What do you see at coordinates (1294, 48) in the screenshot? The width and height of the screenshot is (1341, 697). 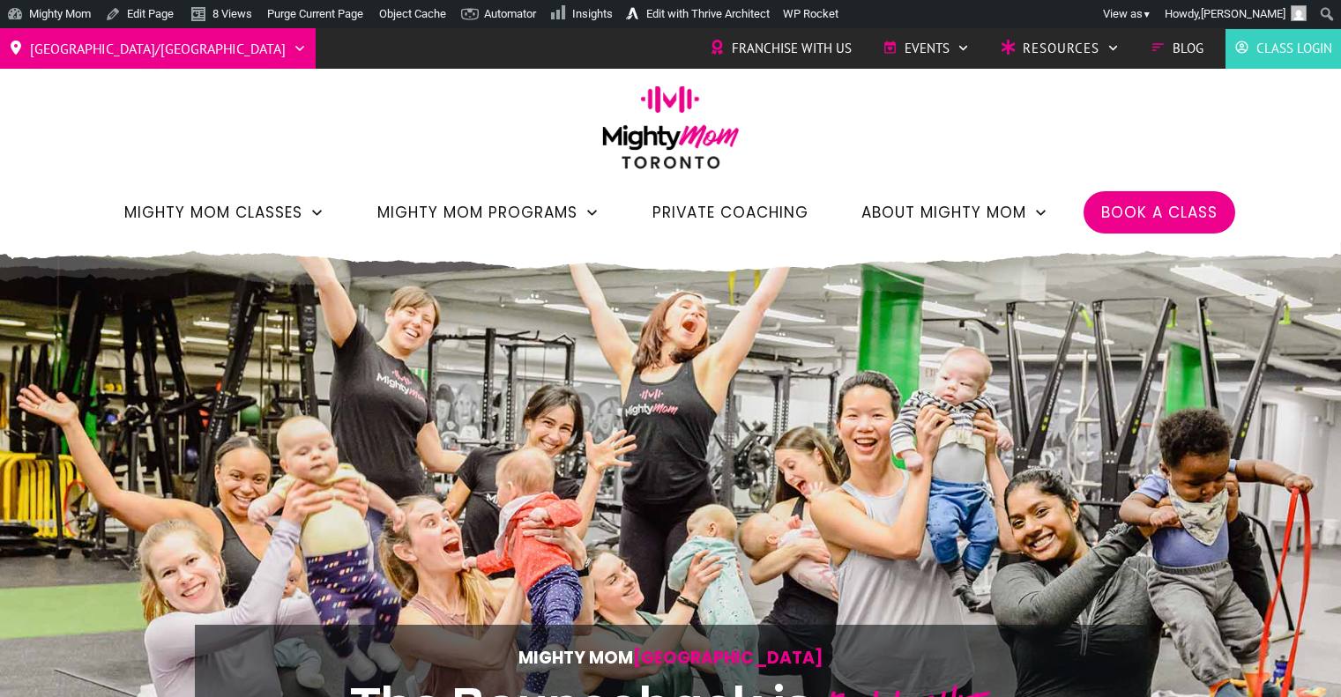 I see `span: Class Login` at bounding box center [1294, 48].